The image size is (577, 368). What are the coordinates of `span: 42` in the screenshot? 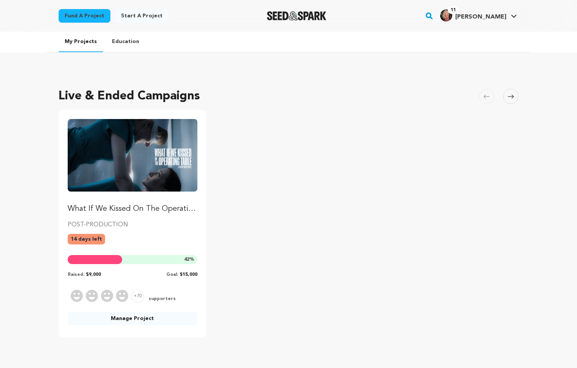 It's located at (187, 260).